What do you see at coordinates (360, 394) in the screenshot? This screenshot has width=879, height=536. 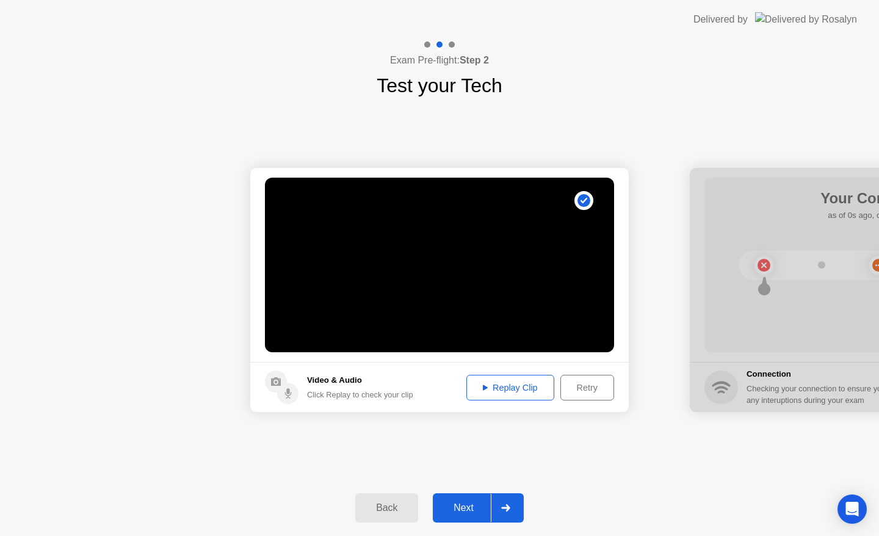 I see `div: Click Replay to check your clip` at bounding box center [360, 394].